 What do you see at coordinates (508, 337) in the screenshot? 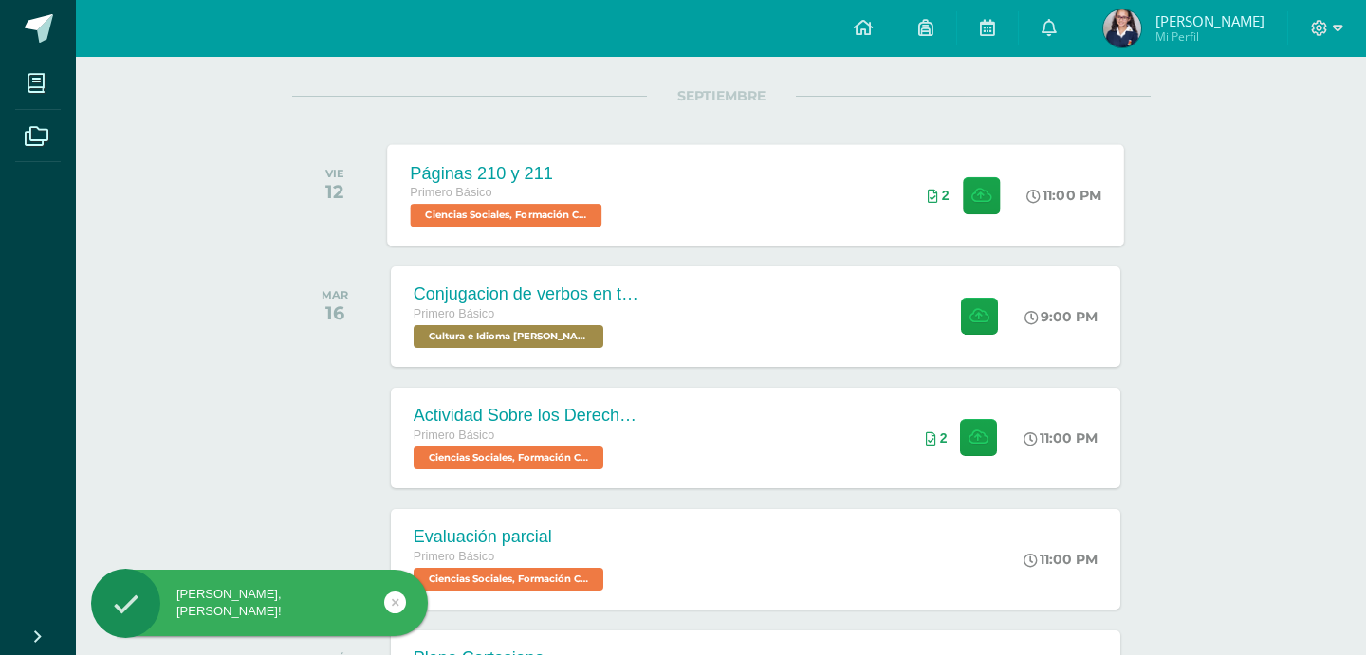
I see `span: Cultura e Idioma Maya Garífuna o Xinca 'A'` at bounding box center [508, 337].